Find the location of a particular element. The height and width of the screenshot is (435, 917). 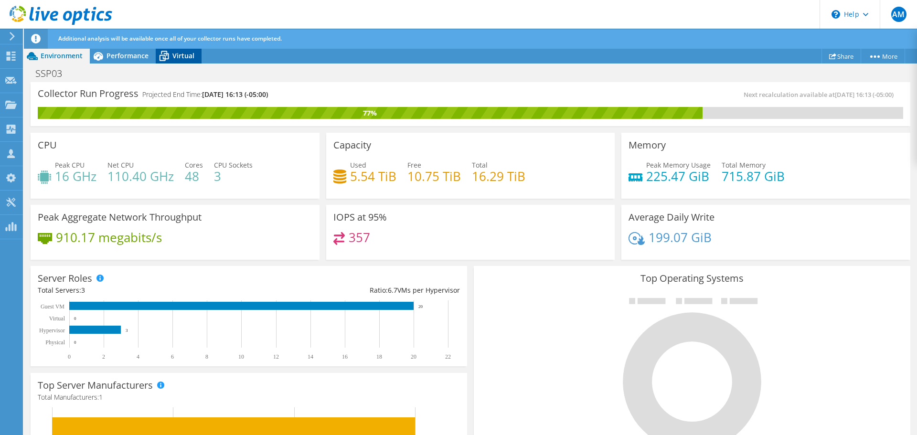

h3: Average Daily Write is located at coordinates (671, 217).